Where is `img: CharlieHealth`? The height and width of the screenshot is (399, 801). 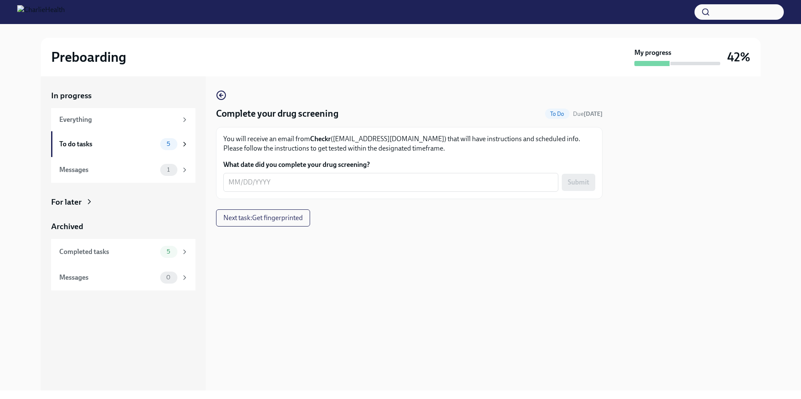
img: CharlieHealth is located at coordinates (41, 12).